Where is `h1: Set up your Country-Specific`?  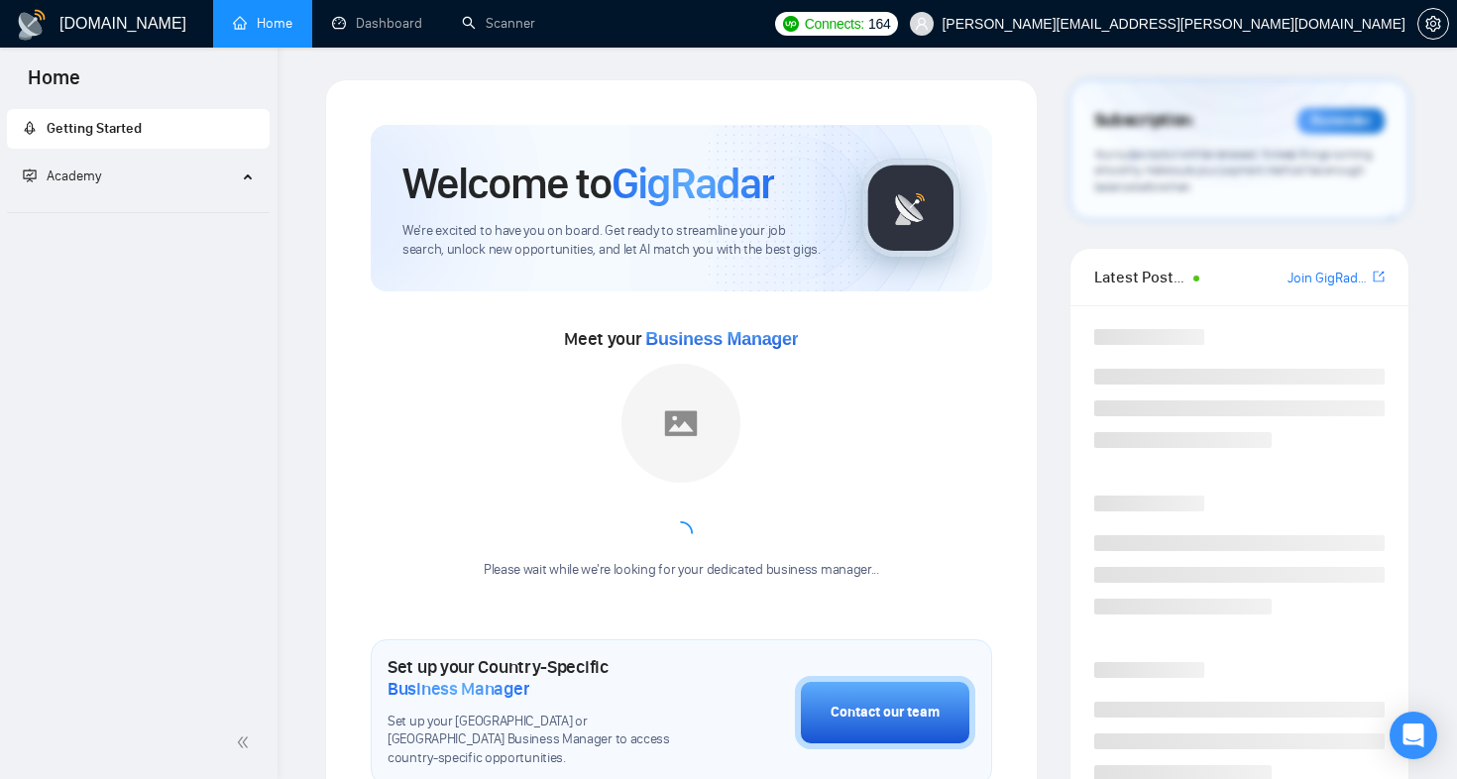
h1: Set up your Country-Specific is located at coordinates (541, 678).